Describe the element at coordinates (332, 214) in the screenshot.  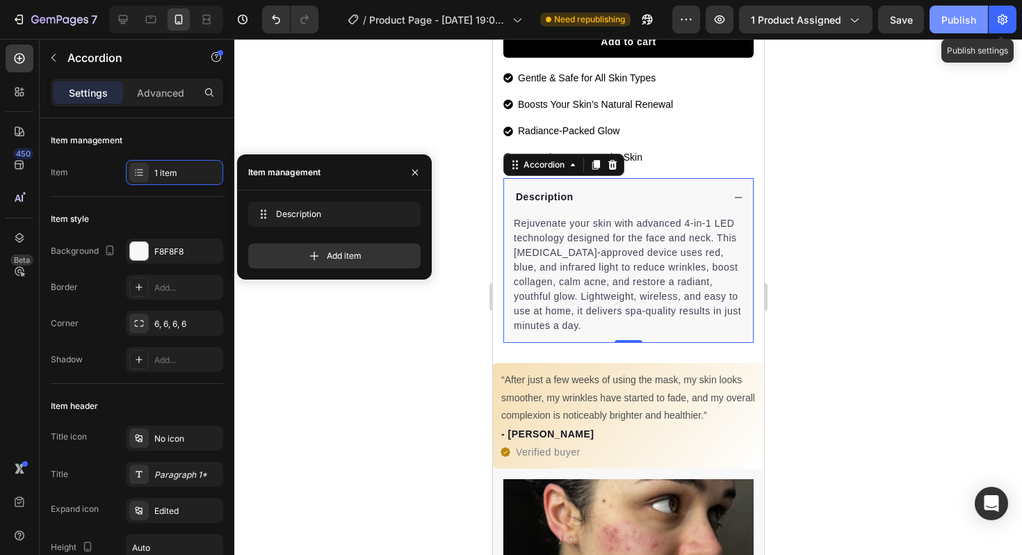
I see `span: Description` at that location.